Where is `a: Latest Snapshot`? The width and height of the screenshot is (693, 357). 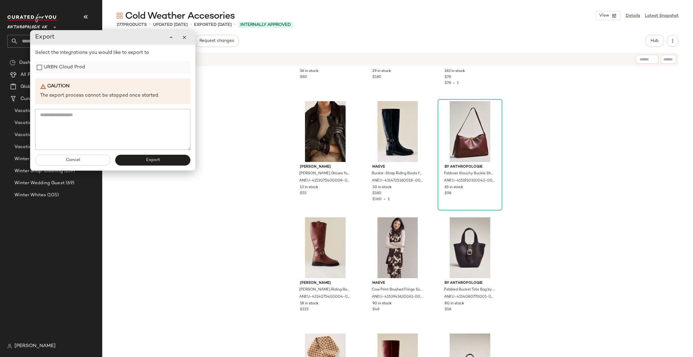 a: Latest Snapshot is located at coordinates (662, 16).